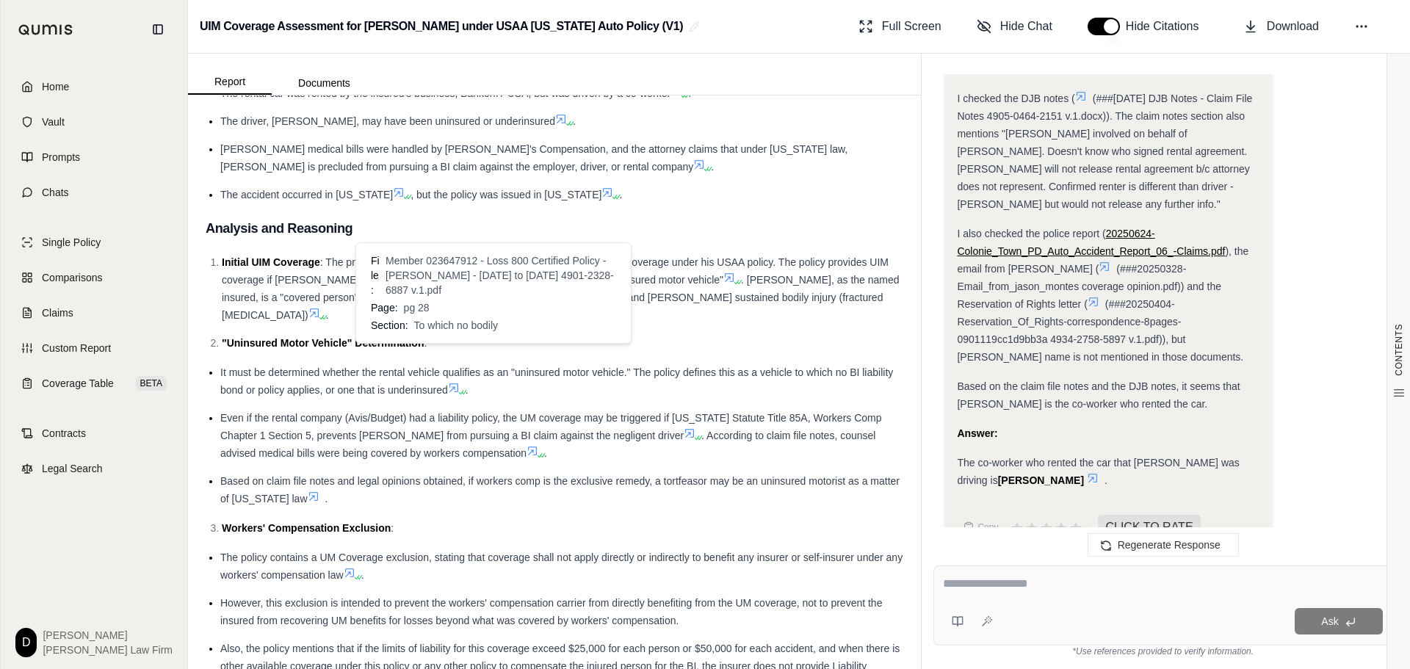  I want to click on span: I also checked the police report (, so click(1031, 234).